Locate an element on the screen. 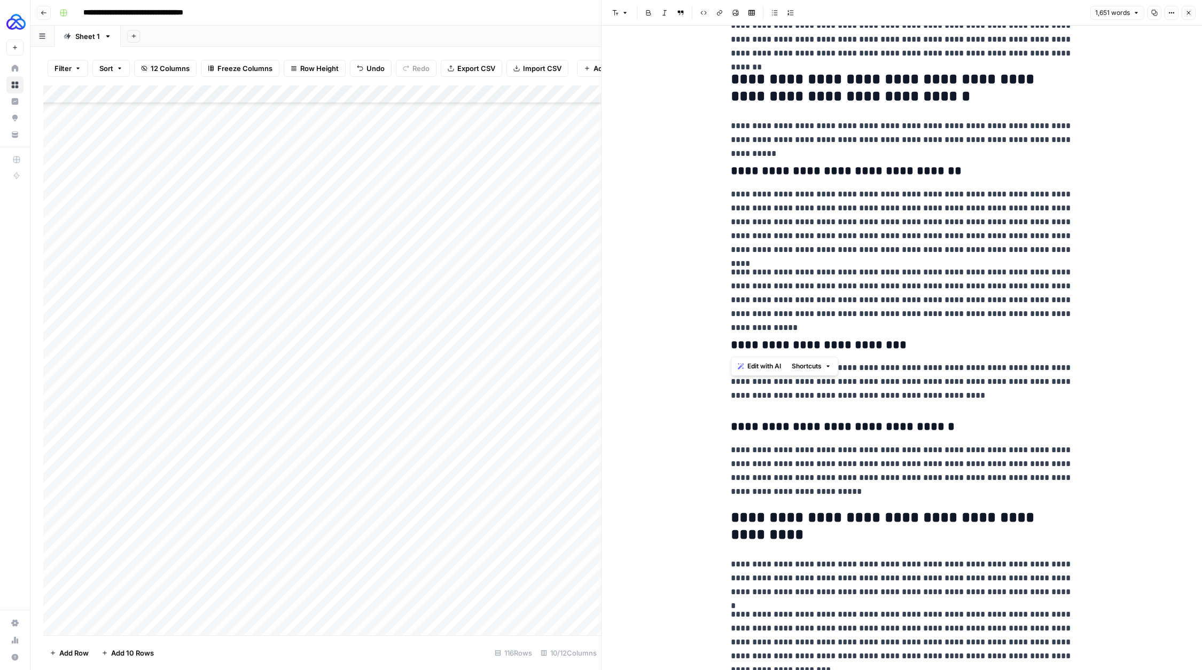  button: Import CSV is located at coordinates (537, 68).